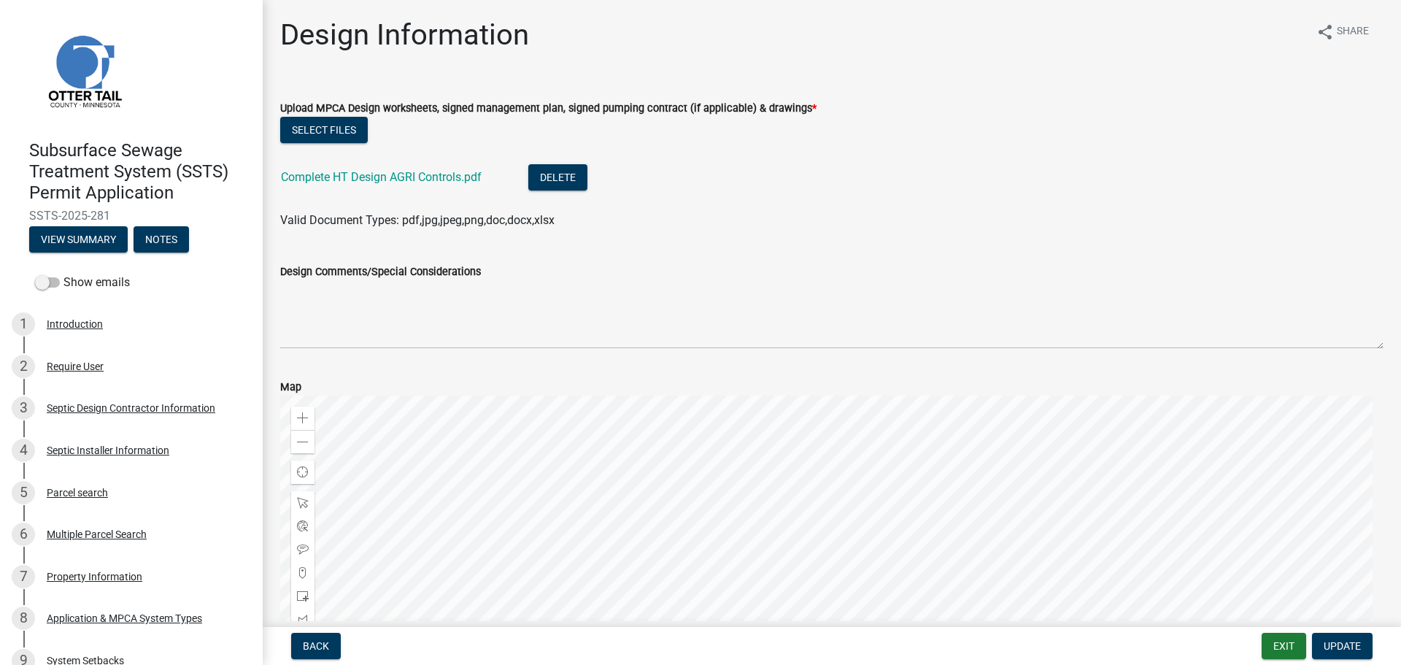  Describe the element at coordinates (1342, 31) in the screenshot. I see `button: shareShare` at that location.